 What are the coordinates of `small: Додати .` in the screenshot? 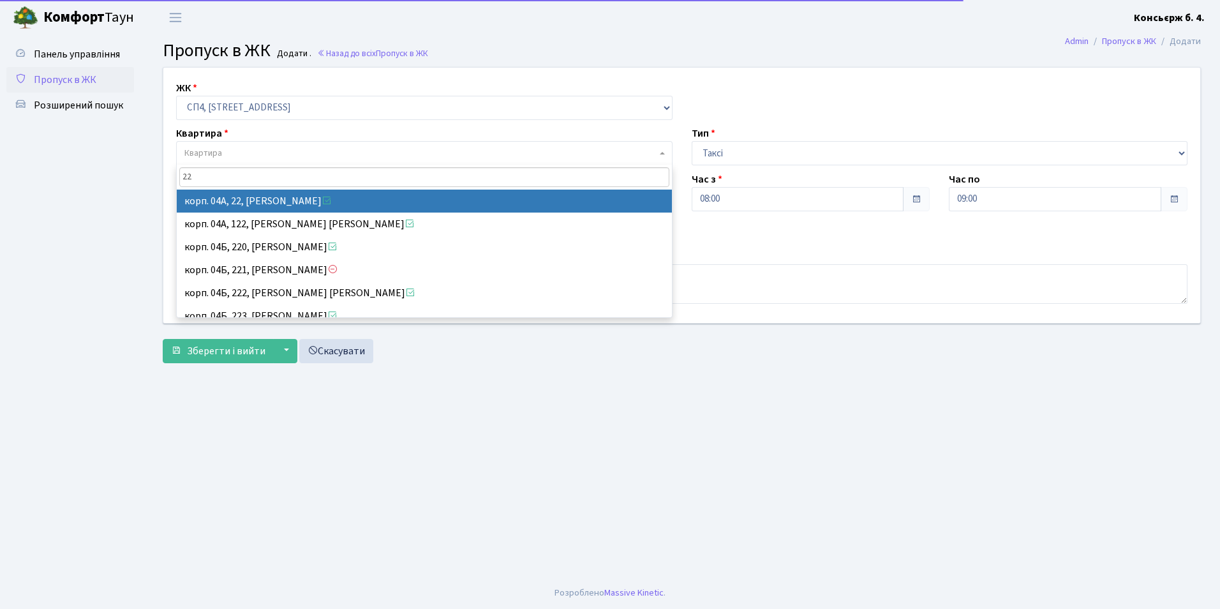 It's located at (293, 54).